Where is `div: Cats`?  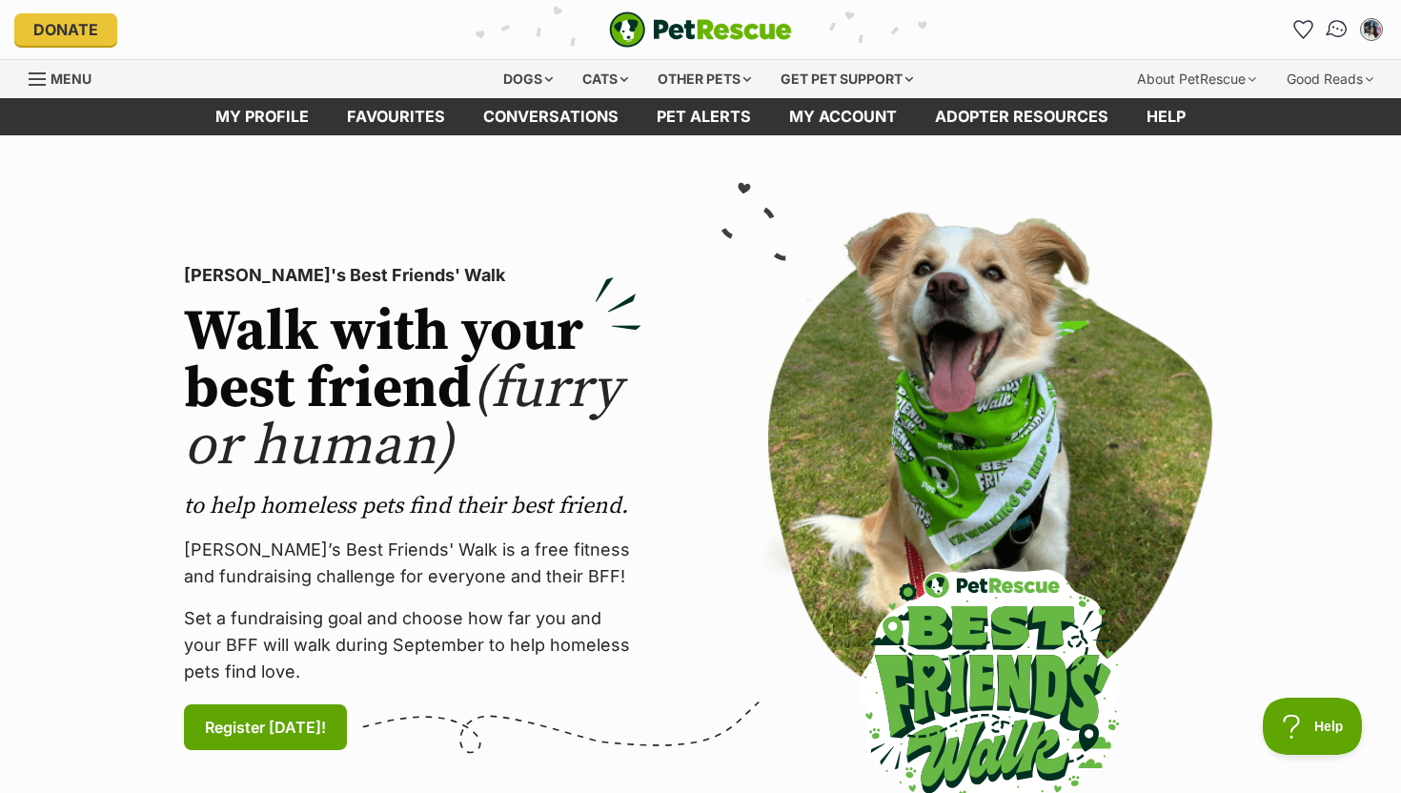
div: Cats is located at coordinates (605, 79).